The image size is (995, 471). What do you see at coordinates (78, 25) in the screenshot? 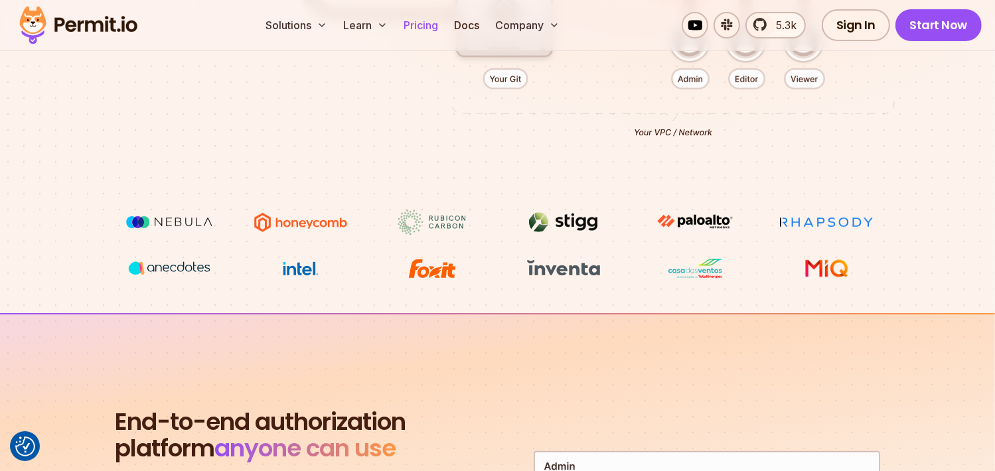
I see `img: Permit logo` at bounding box center [78, 25].